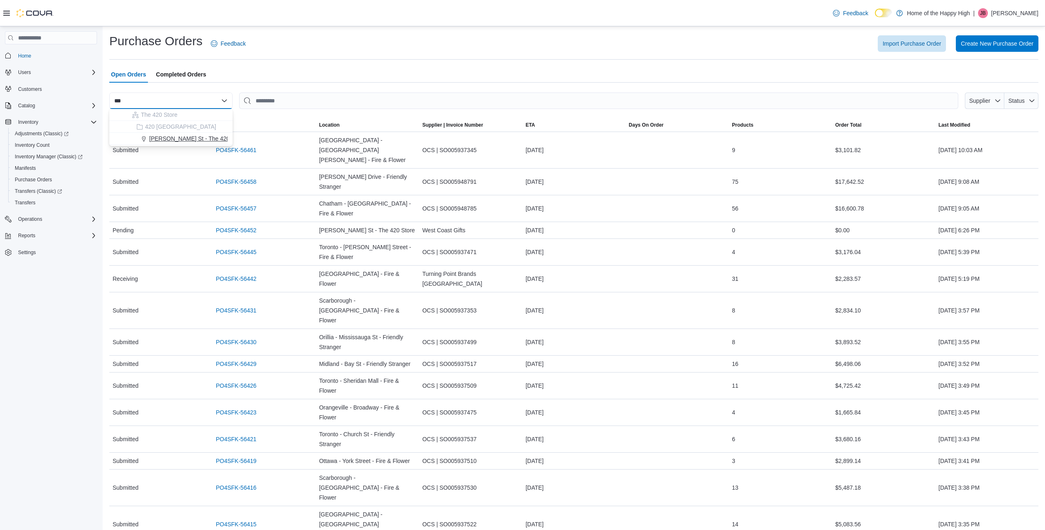  I want to click on div: OCS | SO005937475, so click(470, 412).